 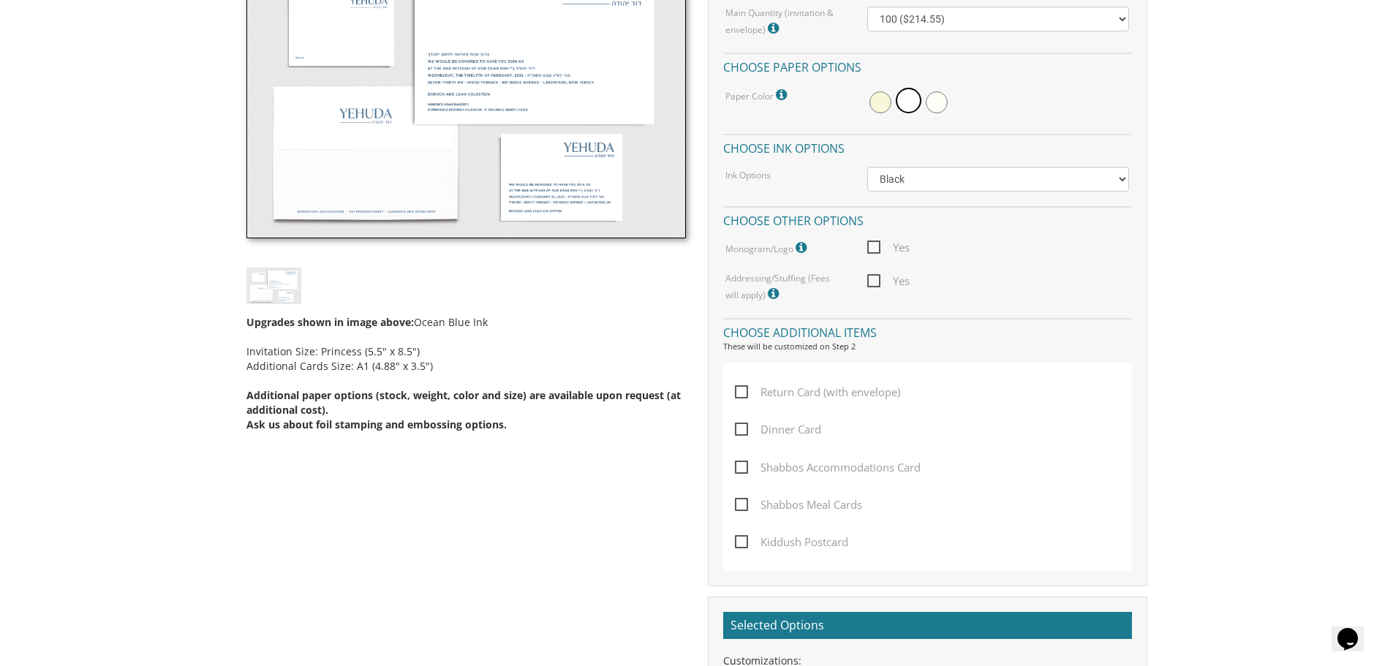 What do you see at coordinates (791, 542) in the screenshot?
I see `span: Kiddush Postcard` at bounding box center [791, 542].